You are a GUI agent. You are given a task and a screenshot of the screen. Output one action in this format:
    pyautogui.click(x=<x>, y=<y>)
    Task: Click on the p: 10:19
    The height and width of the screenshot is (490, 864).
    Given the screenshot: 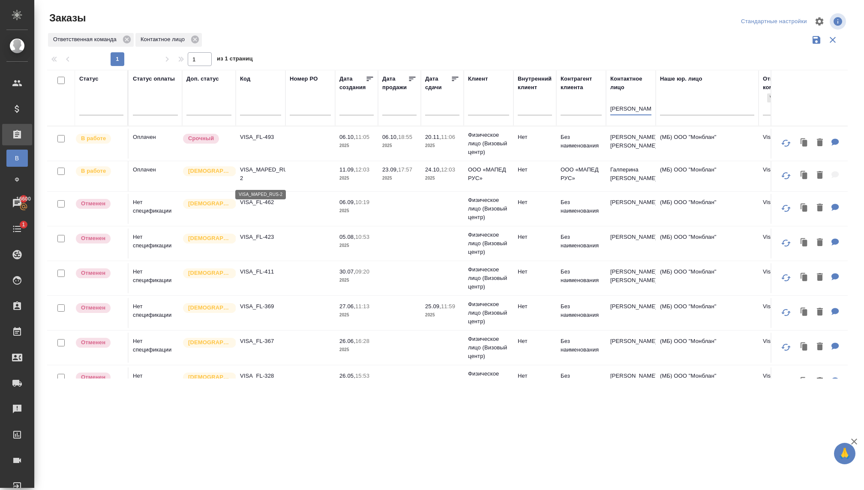 What is the action you would take?
    pyautogui.click(x=362, y=202)
    